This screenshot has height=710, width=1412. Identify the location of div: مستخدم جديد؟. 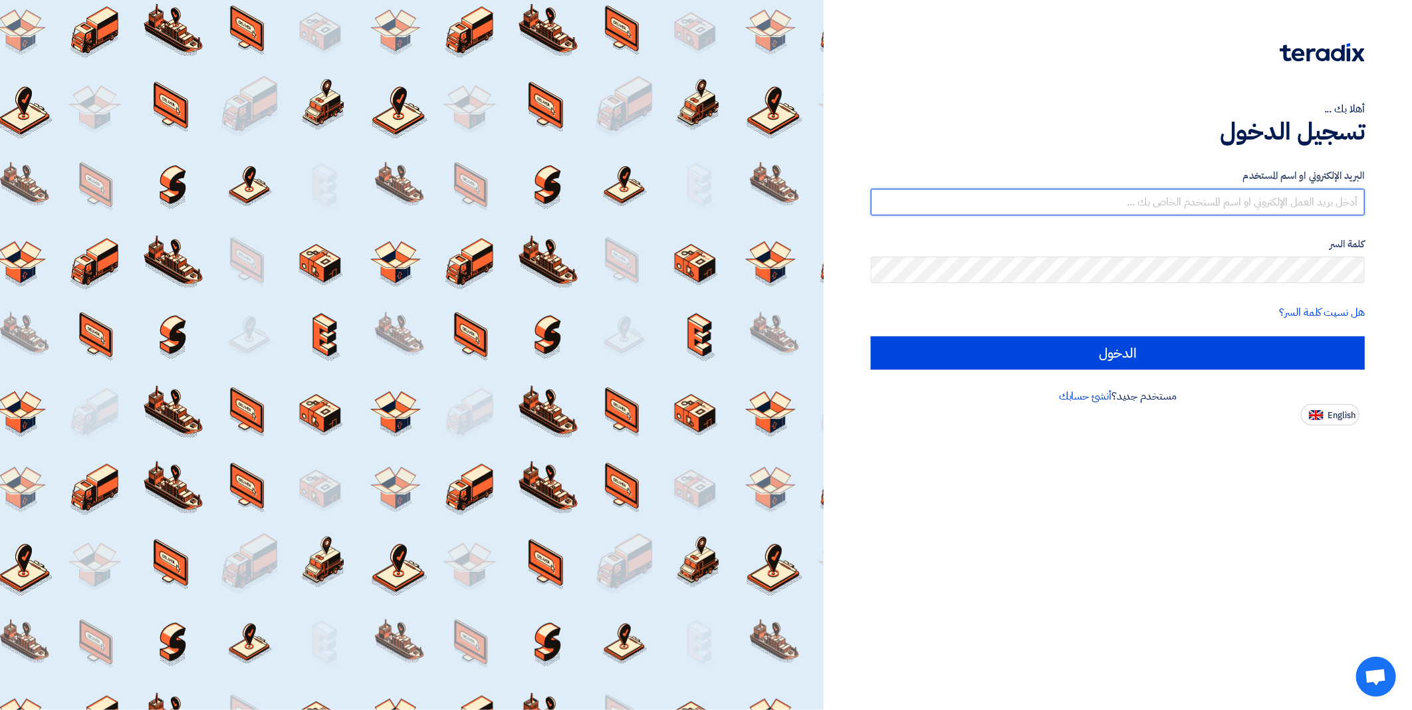
(1118, 396).